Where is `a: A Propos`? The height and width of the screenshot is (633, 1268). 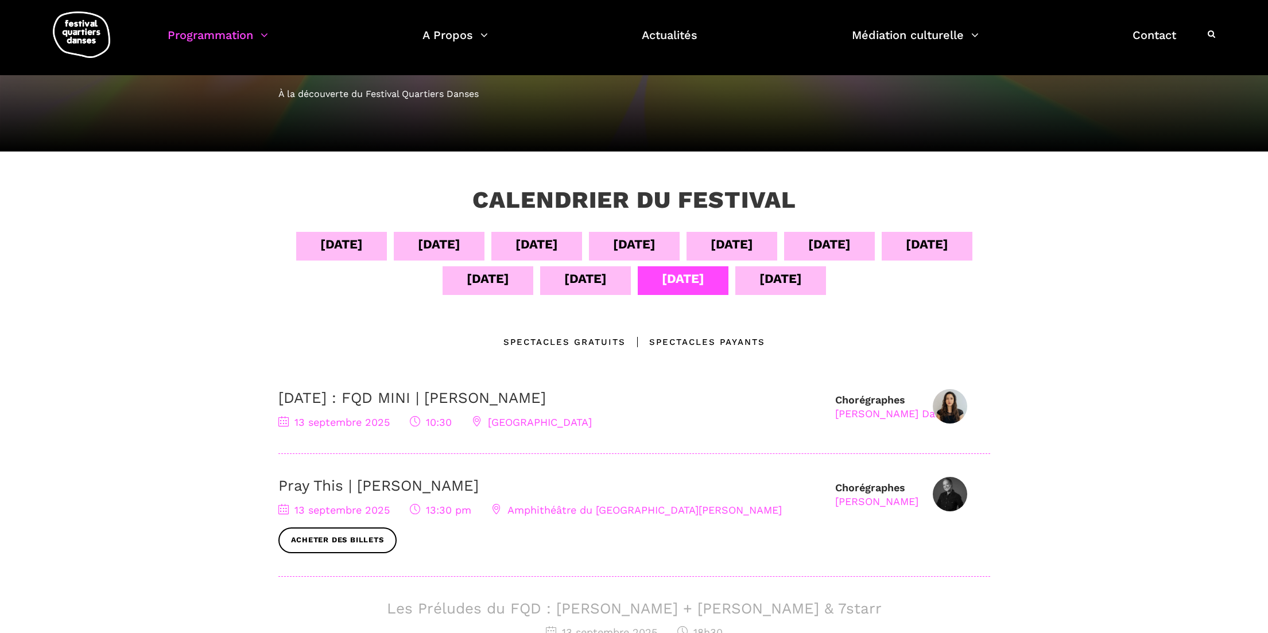
a: A Propos is located at coordinates (455, 42).